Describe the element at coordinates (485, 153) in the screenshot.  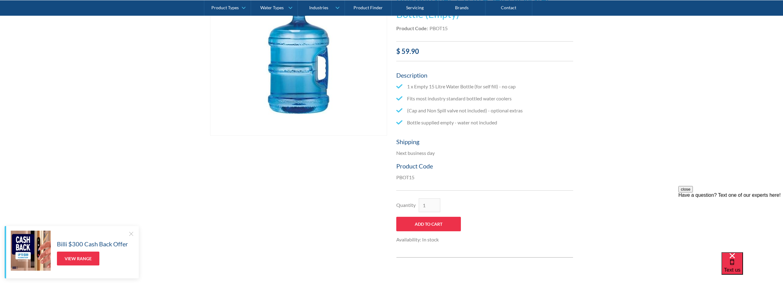
I see `p: Next business day` at that location.